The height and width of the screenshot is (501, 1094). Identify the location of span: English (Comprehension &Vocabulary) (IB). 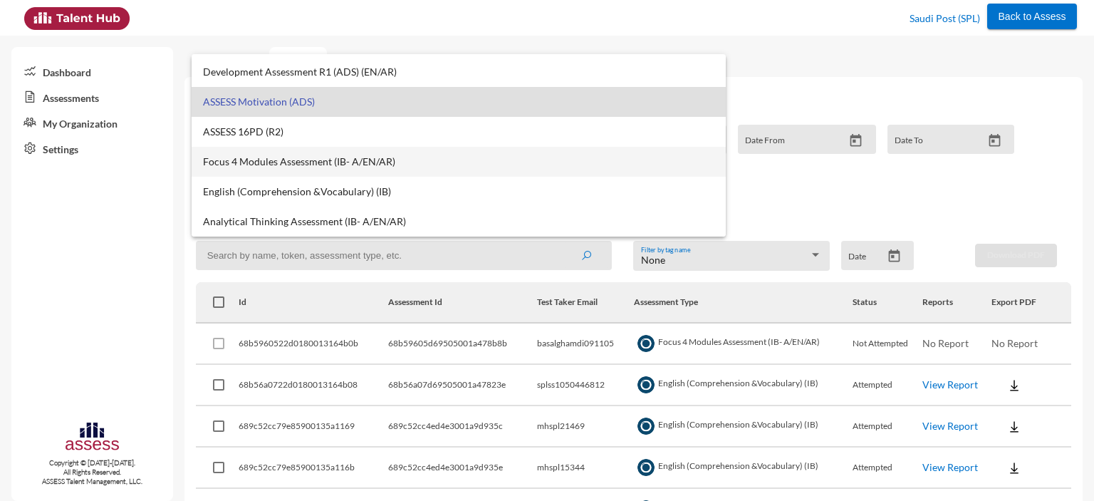
(459, 192).